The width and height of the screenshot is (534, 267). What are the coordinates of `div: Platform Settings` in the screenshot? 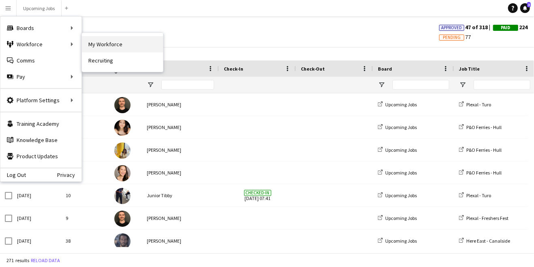 It's located at (41, 100).